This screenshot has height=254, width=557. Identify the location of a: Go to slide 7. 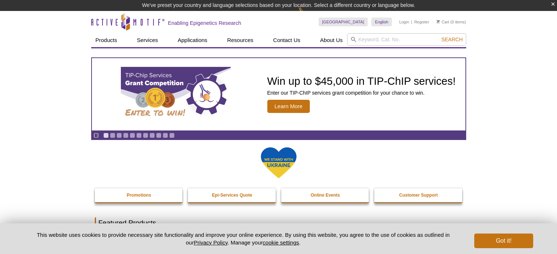
(145, 135).